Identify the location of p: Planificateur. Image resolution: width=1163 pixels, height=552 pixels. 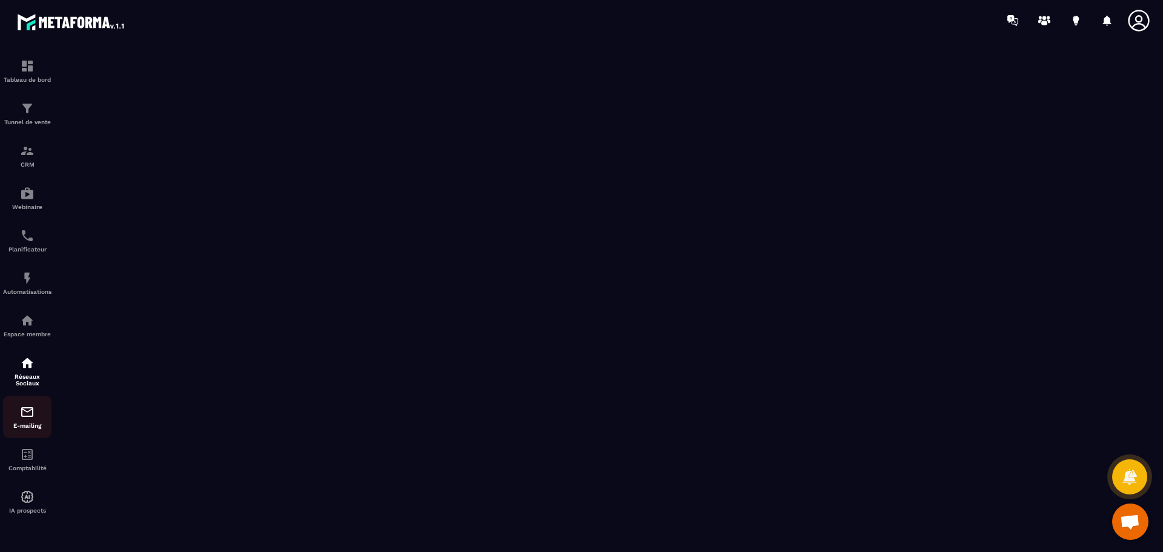
(27, 249).